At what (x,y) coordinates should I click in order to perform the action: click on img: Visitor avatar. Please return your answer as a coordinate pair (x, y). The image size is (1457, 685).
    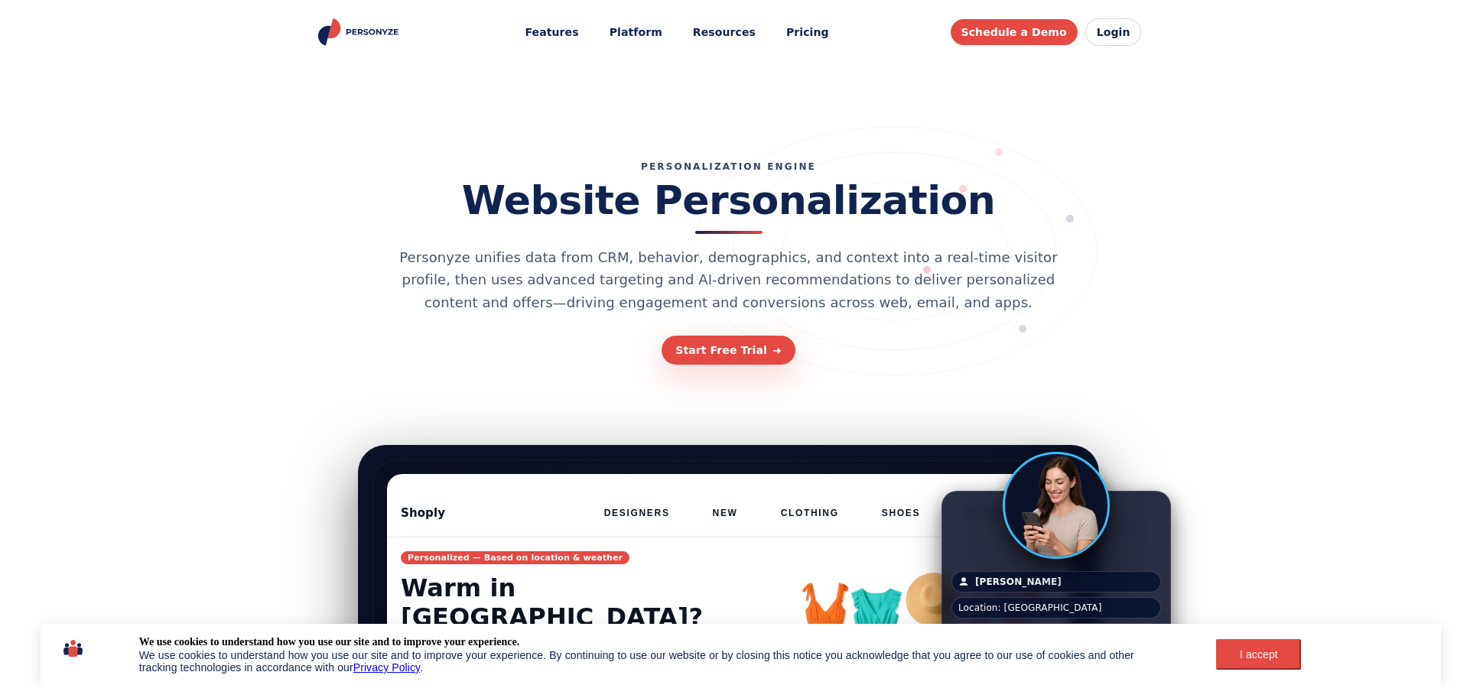
    Looking at the image, I should click on (1056, 506).